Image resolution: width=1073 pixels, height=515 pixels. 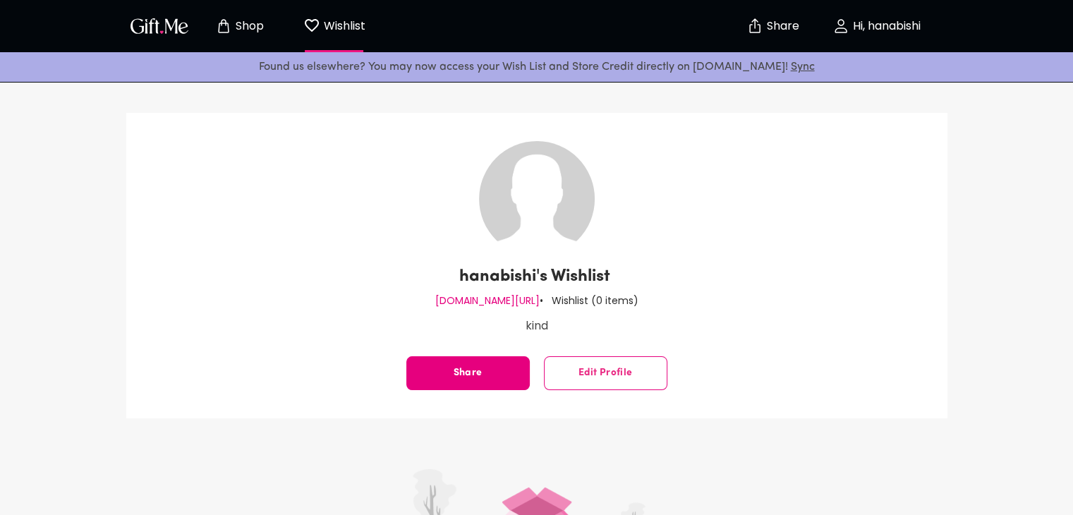 What do you see at coordinates (803, 67) in the screenshot?
I see `a: Sync` at bounding box center [803, 67].